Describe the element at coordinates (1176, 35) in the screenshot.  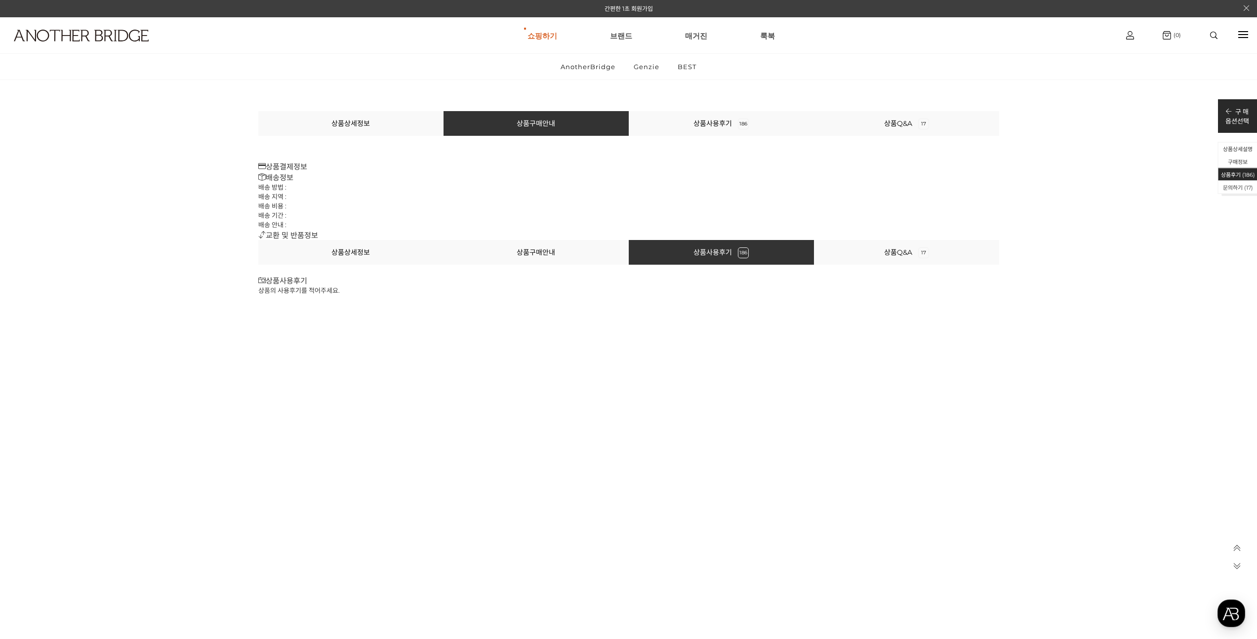
I see `span: (0)` at that location.